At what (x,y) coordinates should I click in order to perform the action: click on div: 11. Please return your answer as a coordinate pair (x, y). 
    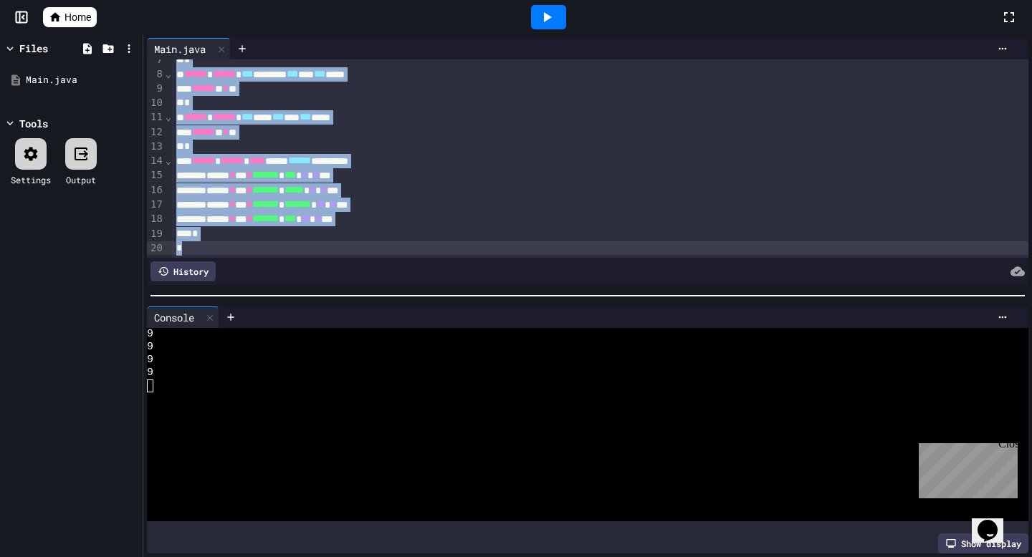
    Looking at the image, I should click on (155, 118).